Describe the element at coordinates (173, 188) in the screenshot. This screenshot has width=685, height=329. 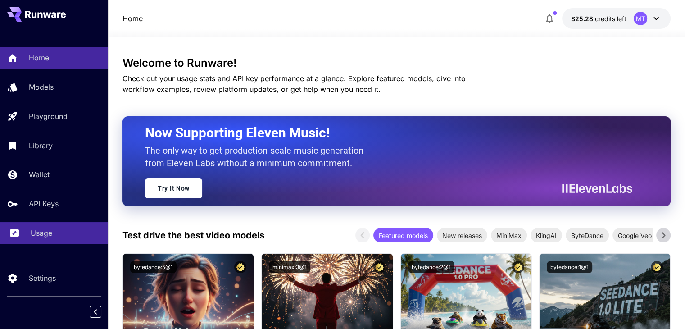
I see `a: Try It Now` at that location.